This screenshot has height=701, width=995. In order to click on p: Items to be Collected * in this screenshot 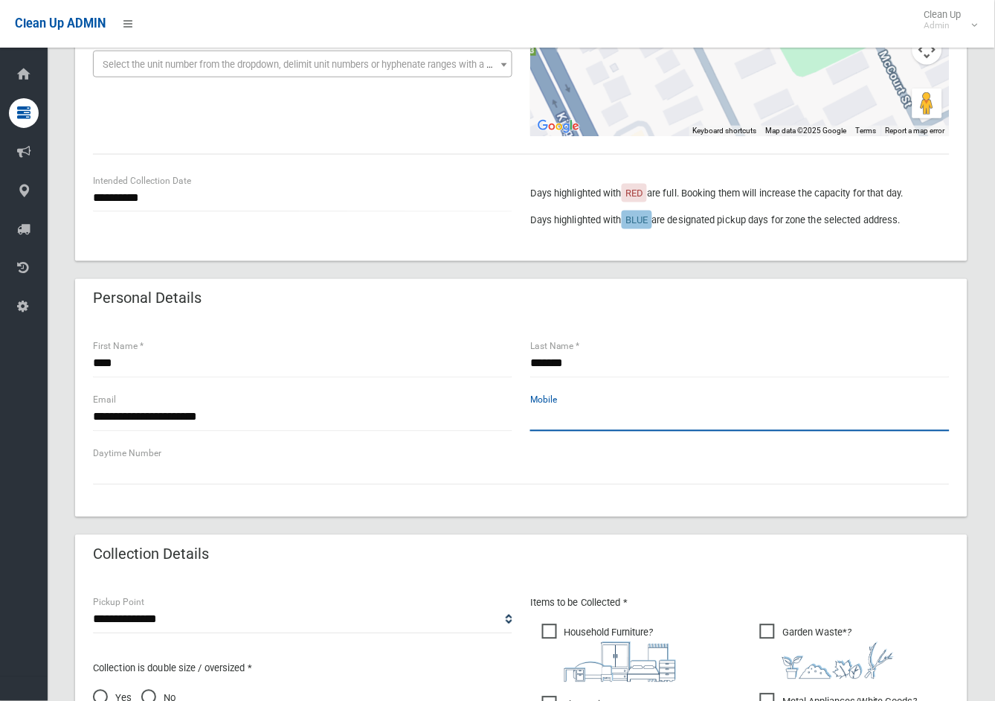, I will do `click(740, 603)`.